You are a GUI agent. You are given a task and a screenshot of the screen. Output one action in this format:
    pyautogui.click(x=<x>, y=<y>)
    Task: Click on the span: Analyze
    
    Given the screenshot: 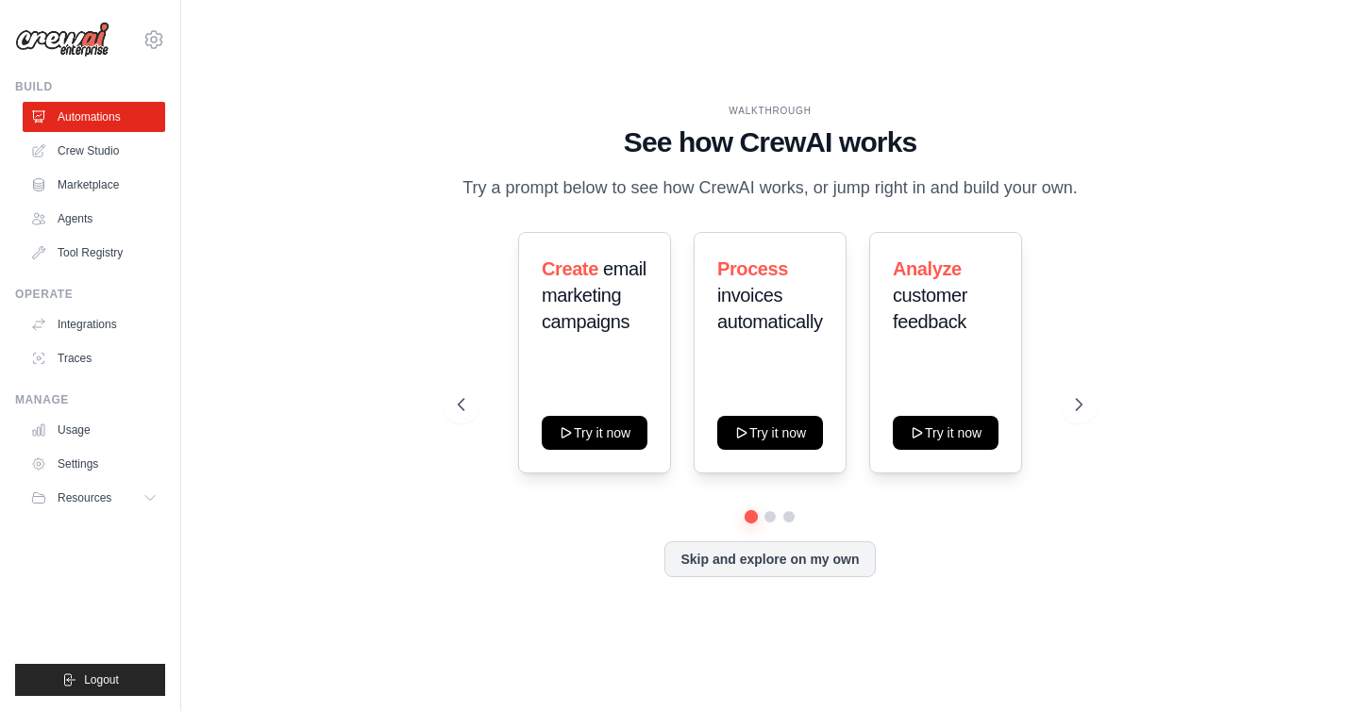 What is the action you would take?
    pyautogui.click(x=927, y=269)
    